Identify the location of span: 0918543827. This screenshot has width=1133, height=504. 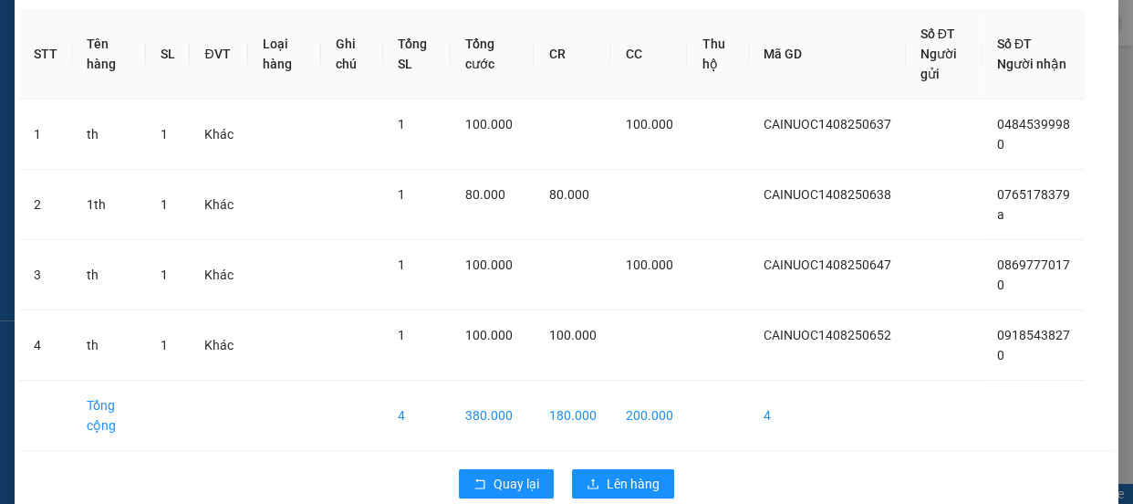
(1033, 335).